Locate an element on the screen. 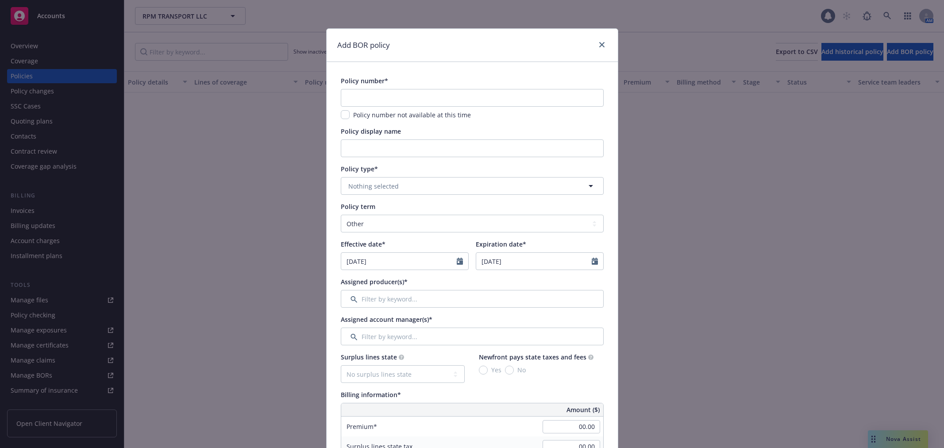 The height and width of the screenshot is (448, 944). span: Billing information* is located at coordinates (371, 394).